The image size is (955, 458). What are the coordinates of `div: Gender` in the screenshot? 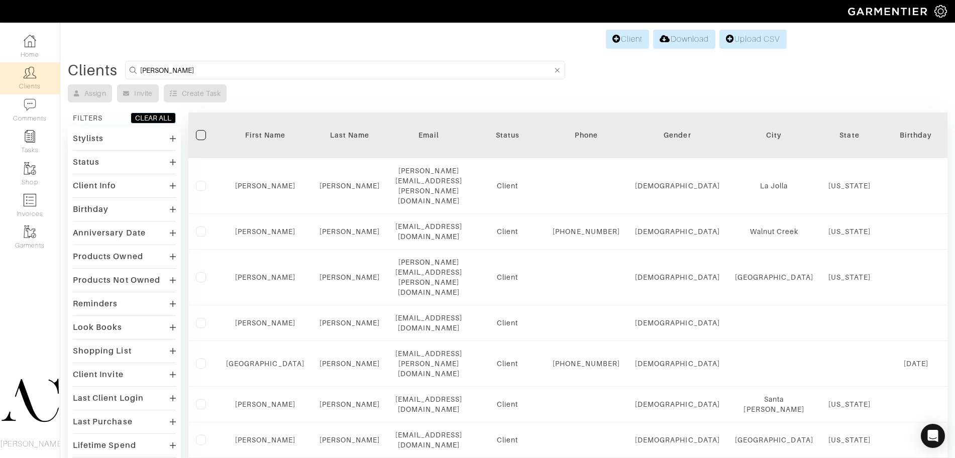 It's located at (677, 135).